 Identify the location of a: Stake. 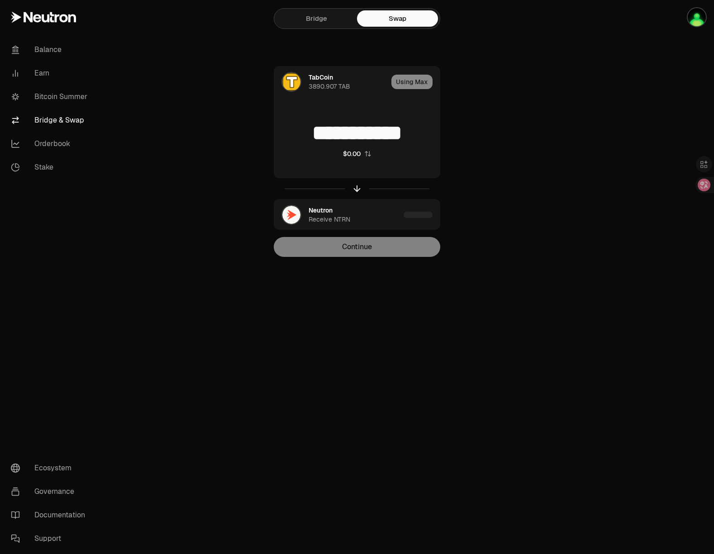
(51, 167).